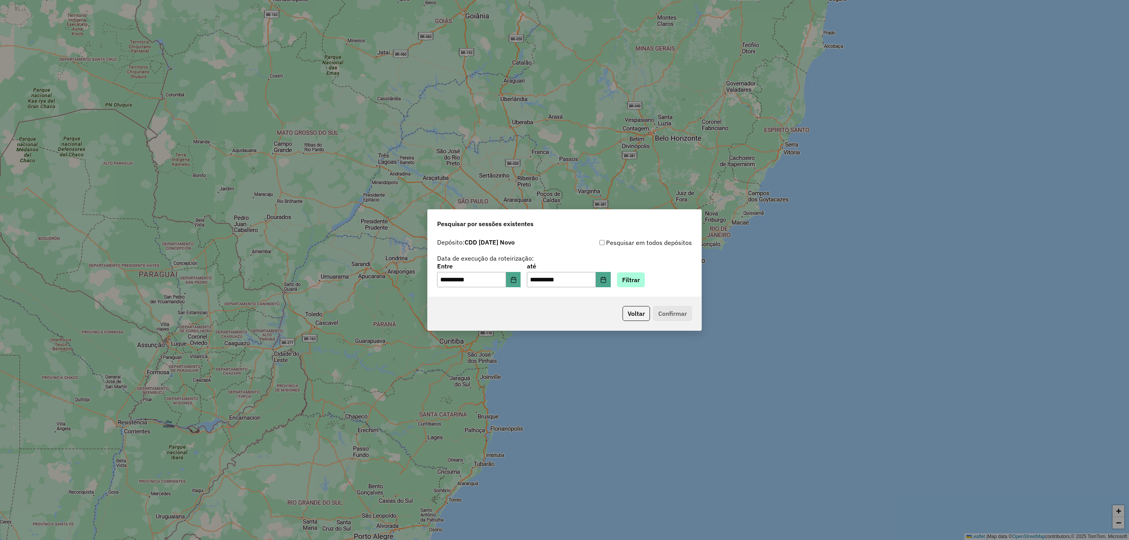  I want to click on button: Filtrar, so click(631, 280).